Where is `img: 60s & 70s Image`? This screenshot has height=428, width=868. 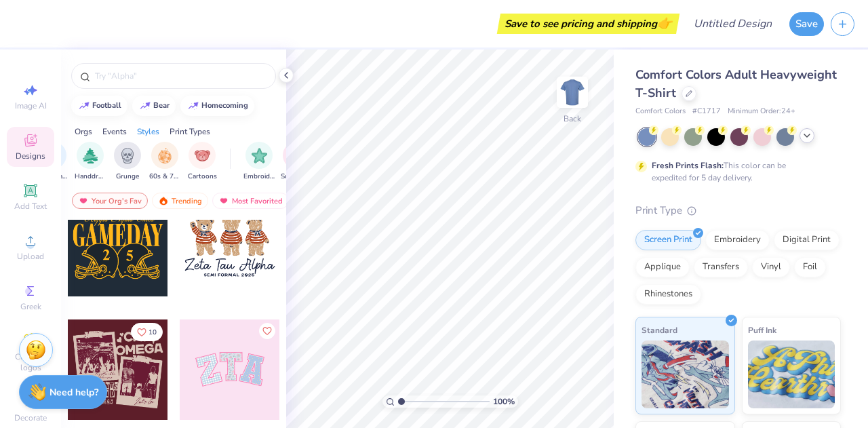
img: 60s & 70s Image is located at coordinates (165, 155).